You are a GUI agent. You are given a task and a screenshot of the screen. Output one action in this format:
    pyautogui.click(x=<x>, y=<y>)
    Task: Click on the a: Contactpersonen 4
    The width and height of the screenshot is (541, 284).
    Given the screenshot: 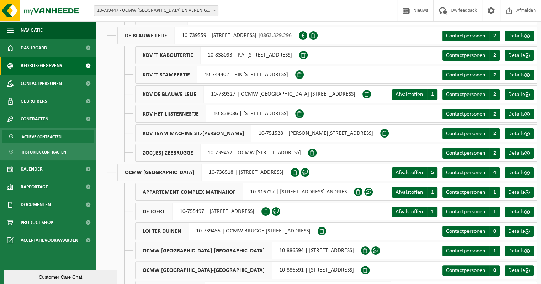 What is the action you would take?
    pyautogui.click(x=471, y=173)
    